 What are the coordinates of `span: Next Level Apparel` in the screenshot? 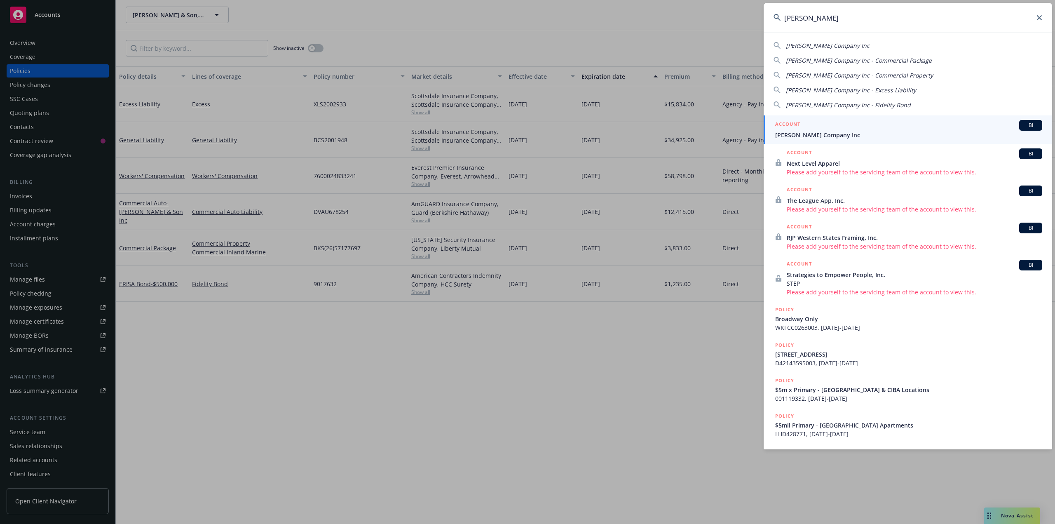 It's located at (915, 163).